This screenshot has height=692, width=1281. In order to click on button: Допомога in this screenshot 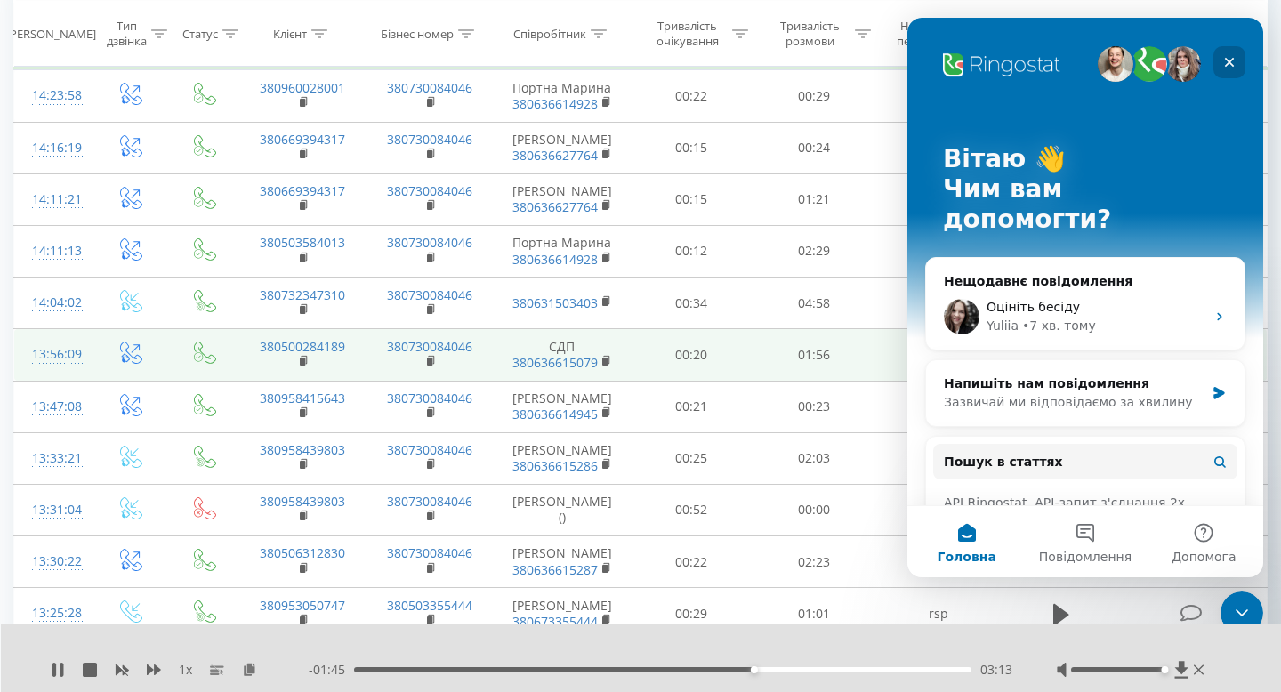, I will do `click(296, 524)`.